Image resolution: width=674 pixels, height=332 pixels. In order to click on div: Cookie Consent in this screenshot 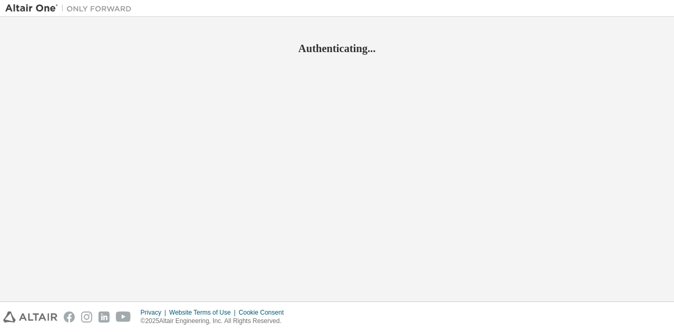, I will do `click(264, 313)`.